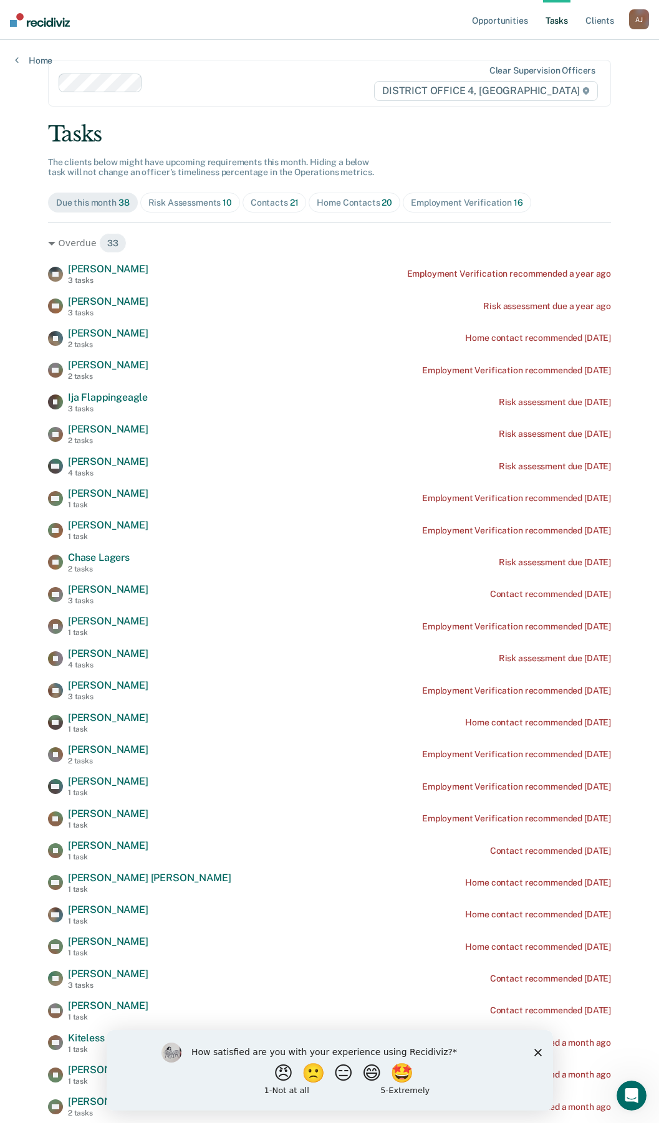 The width and height of the screenshot is (659, 1123). Describe the element at coordinates (211, 167) in the screenshot. I see `span: The clients below might have upcoming requirements this month. Hiding a below task will not chang...` at that location.